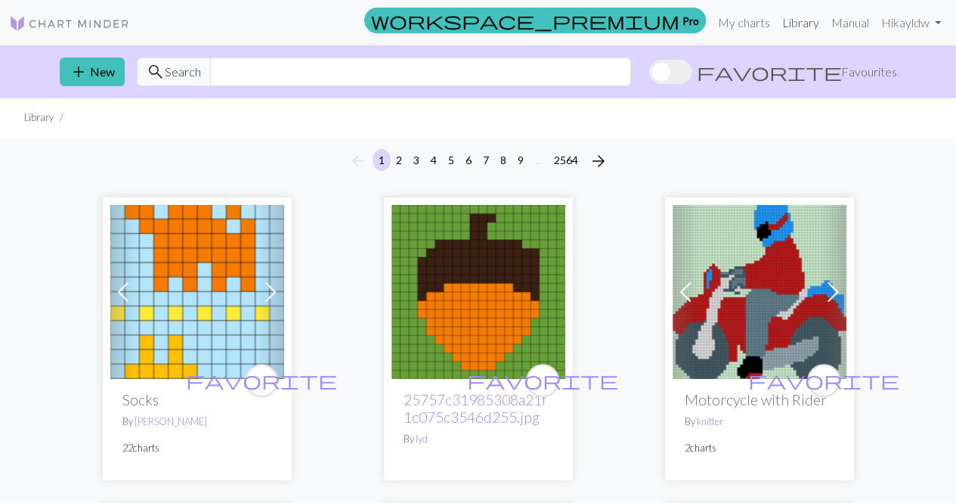 This screenshot has height=503, width=956. Describe the element at coordinates (479, 292) in the screenshot. I see `img: 25757c31985308a21f1c075c3546d255.jpg` at that location.